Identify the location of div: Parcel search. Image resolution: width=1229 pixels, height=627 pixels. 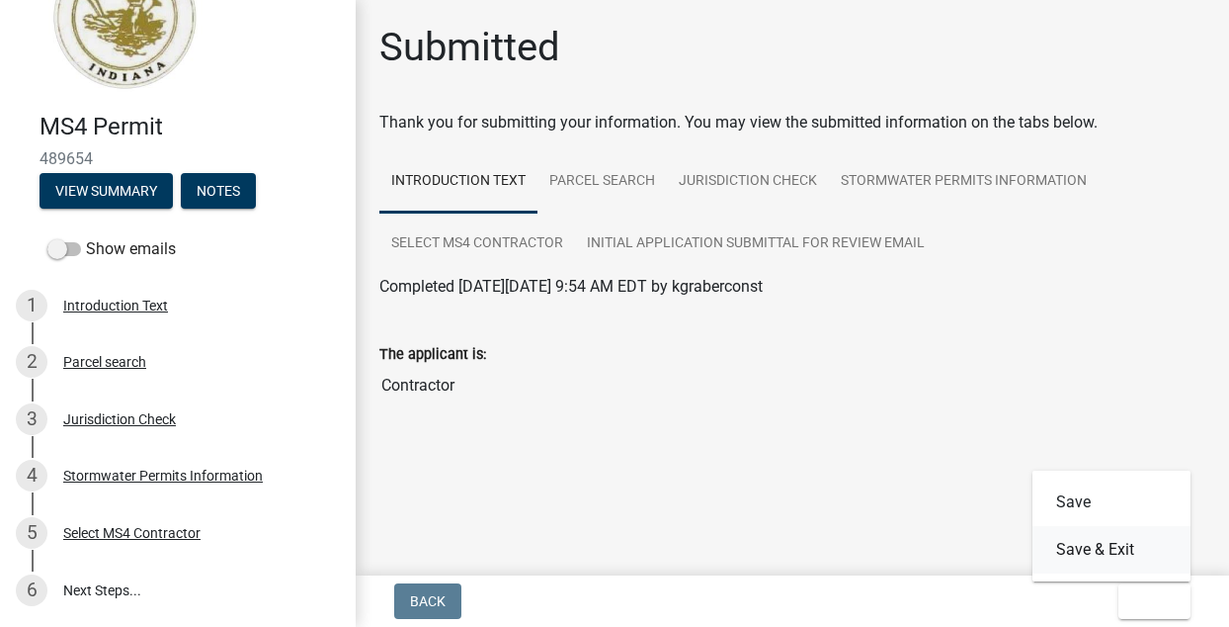
(105, 362).